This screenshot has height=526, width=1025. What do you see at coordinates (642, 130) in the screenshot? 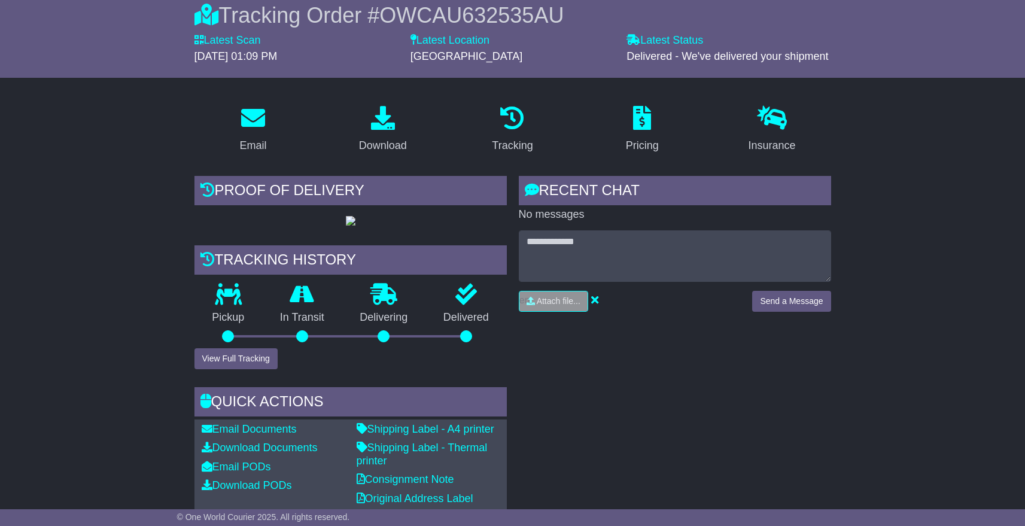
I see `a: Pricing` at bounding box center [642, 130].